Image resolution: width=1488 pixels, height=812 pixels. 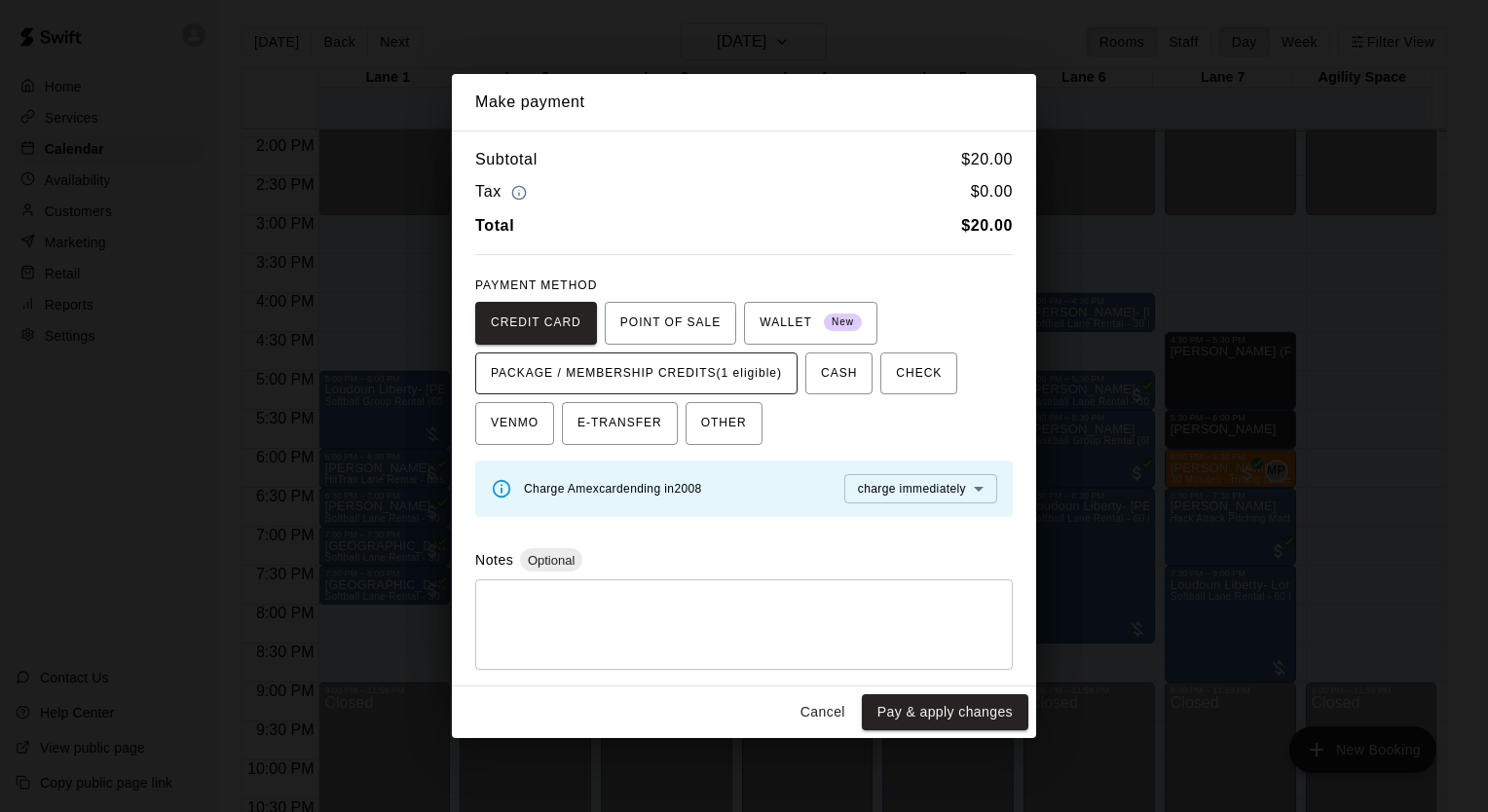 What do you see at coordinates (944, 712) in the screenshot?
I see `button: Pay & apply changes` at bounding box center [944, 712].